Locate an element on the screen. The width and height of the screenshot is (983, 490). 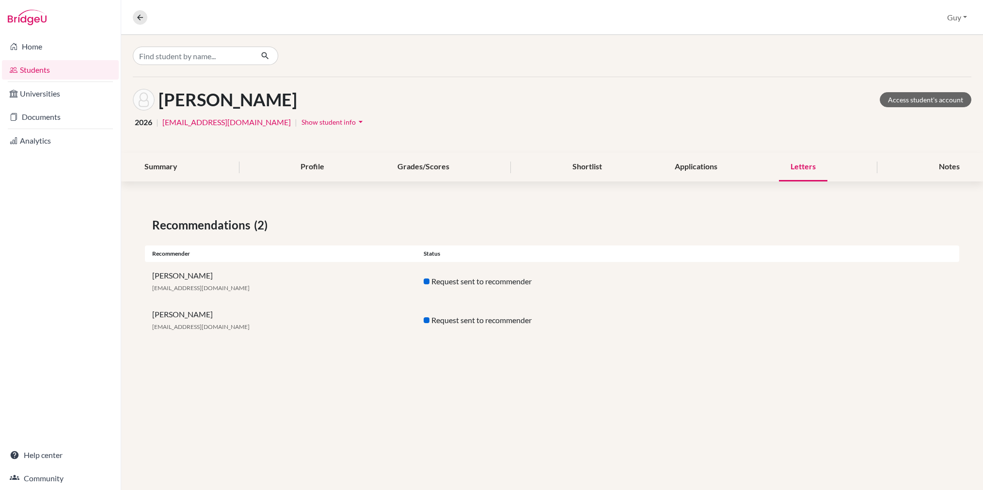
a: Documents is located at coordinates (60, 117).